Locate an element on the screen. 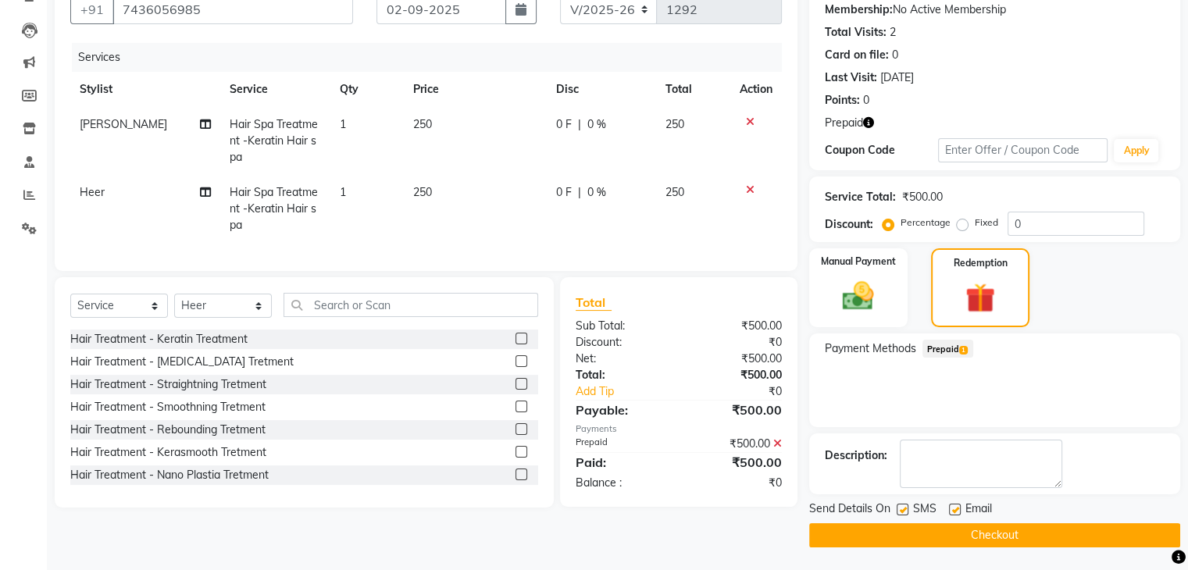 This screenshot has height=570, width=1188. div: Membership: is located at coordinates (858, 9).